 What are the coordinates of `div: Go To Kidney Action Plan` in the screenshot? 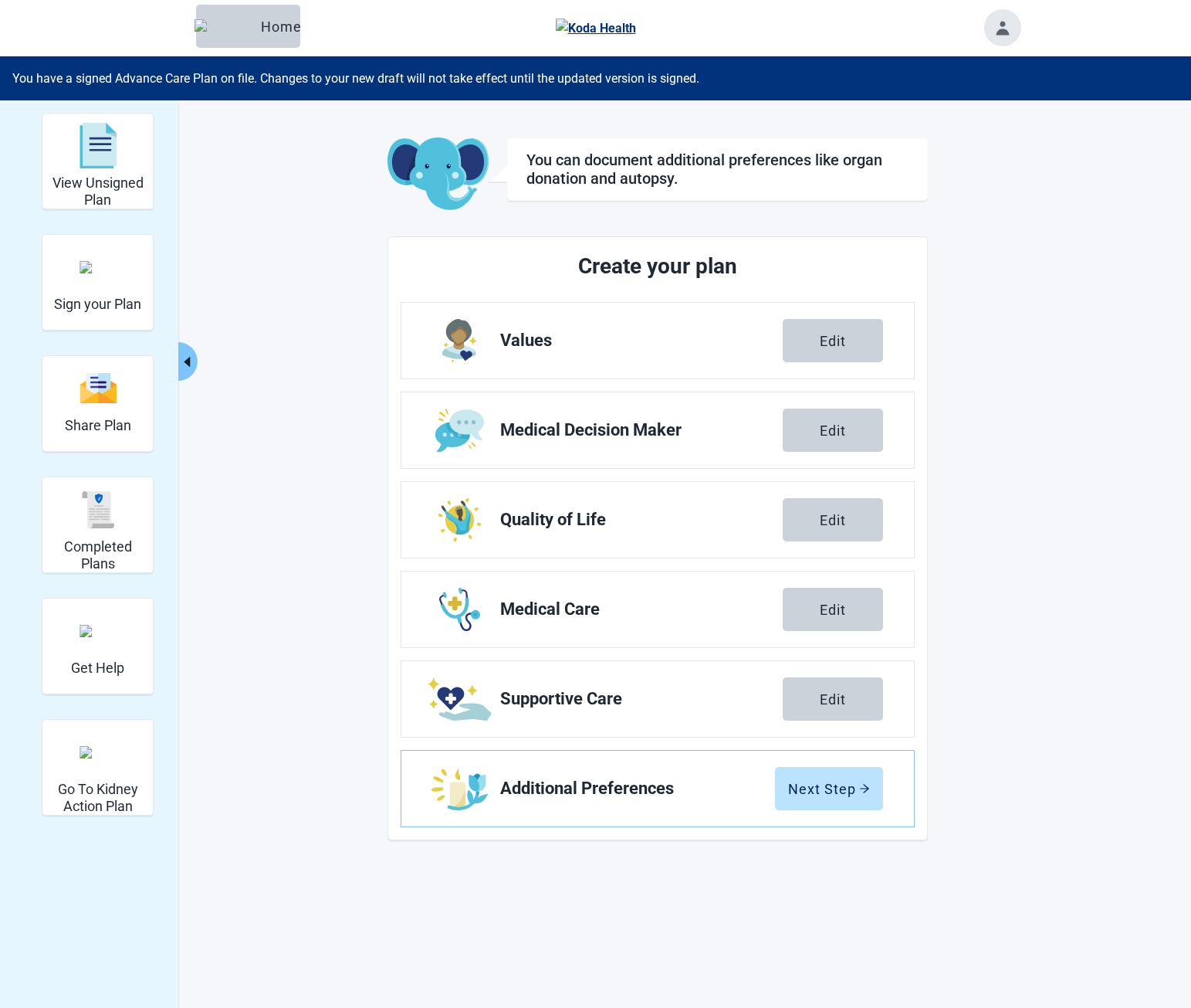 It's located at (97, 767).